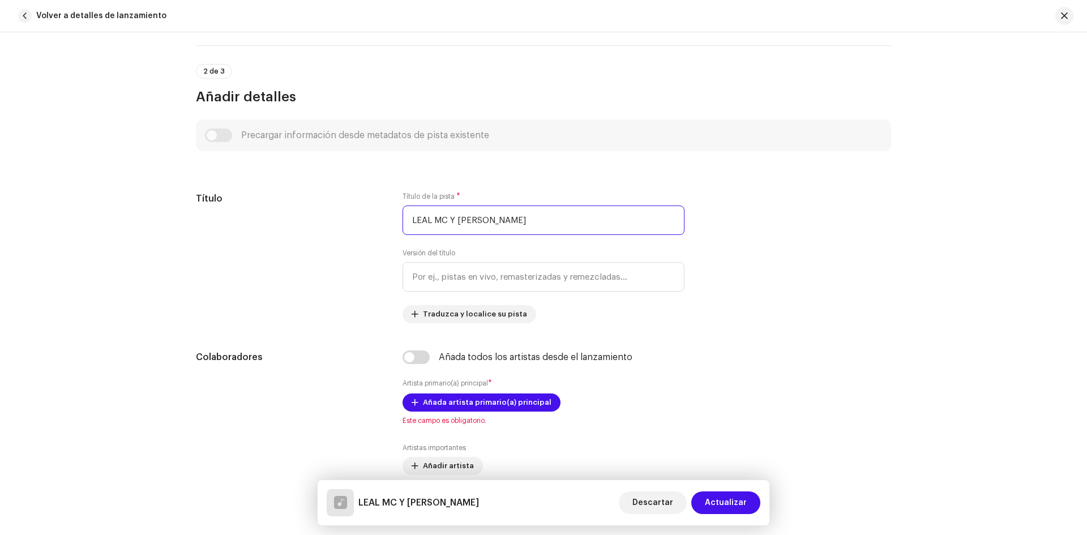 This screenshot has height=535, width=1087. Describe the element at coordinates (543, 277) in the screenshot. I see `input: Por ej., pistas en vivo, remasterizadas y remezcladas...` at that location.